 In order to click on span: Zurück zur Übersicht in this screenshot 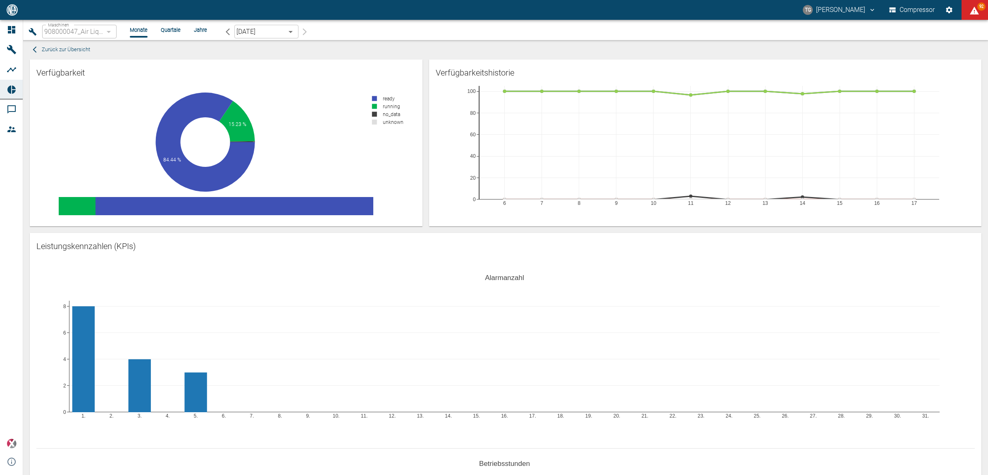, I will do `click(66, 50)`.